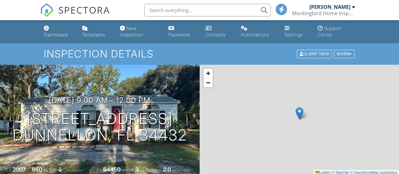 The height and width of the screenshot is (174, 399). Describe the element at coordinates (56, 34) in the screenshot. I see `div: Dashboard` at that location.